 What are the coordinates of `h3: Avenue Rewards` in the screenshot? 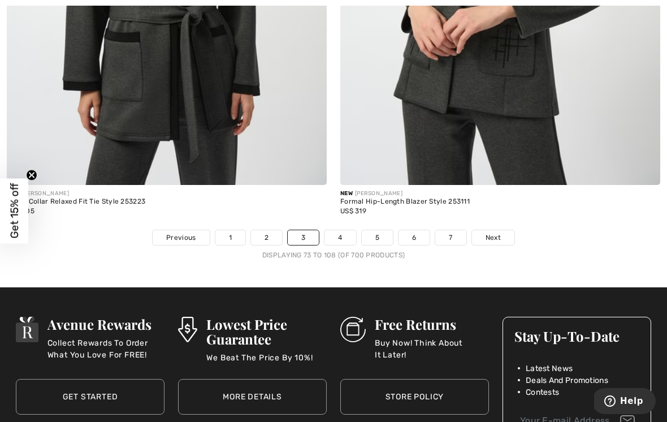 It's located at (106, 324).